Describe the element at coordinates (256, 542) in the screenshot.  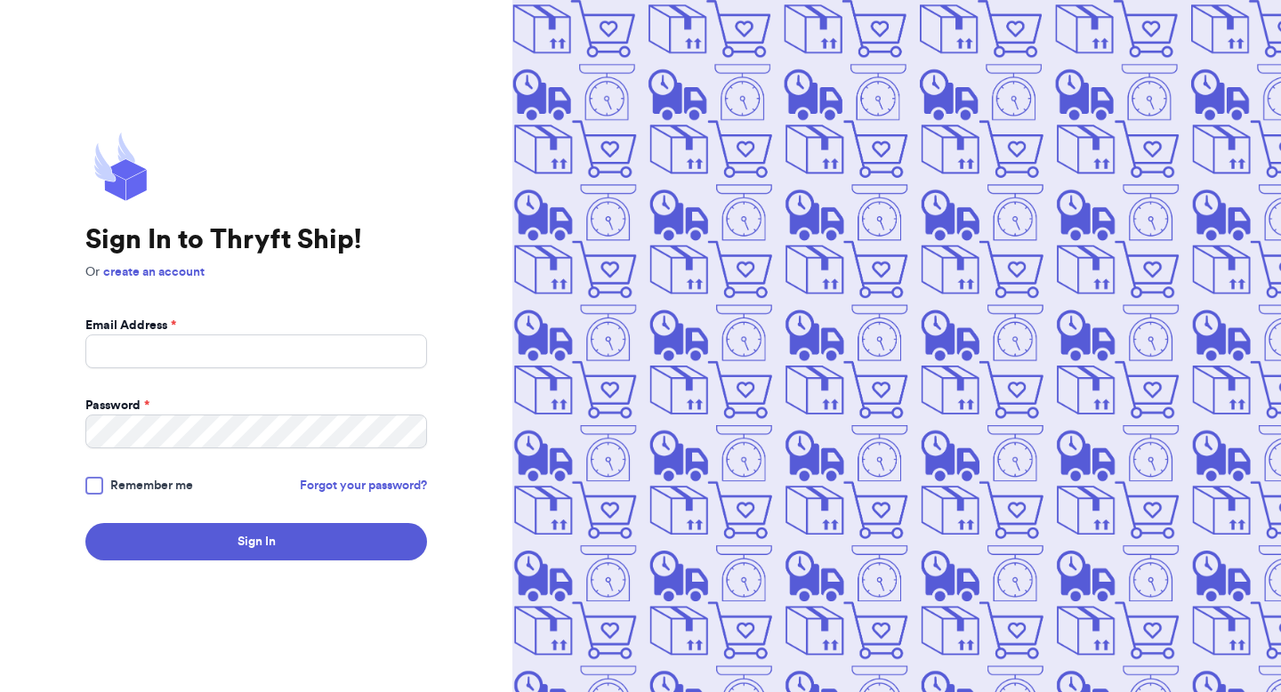
I see `button: Sign In` at that location.